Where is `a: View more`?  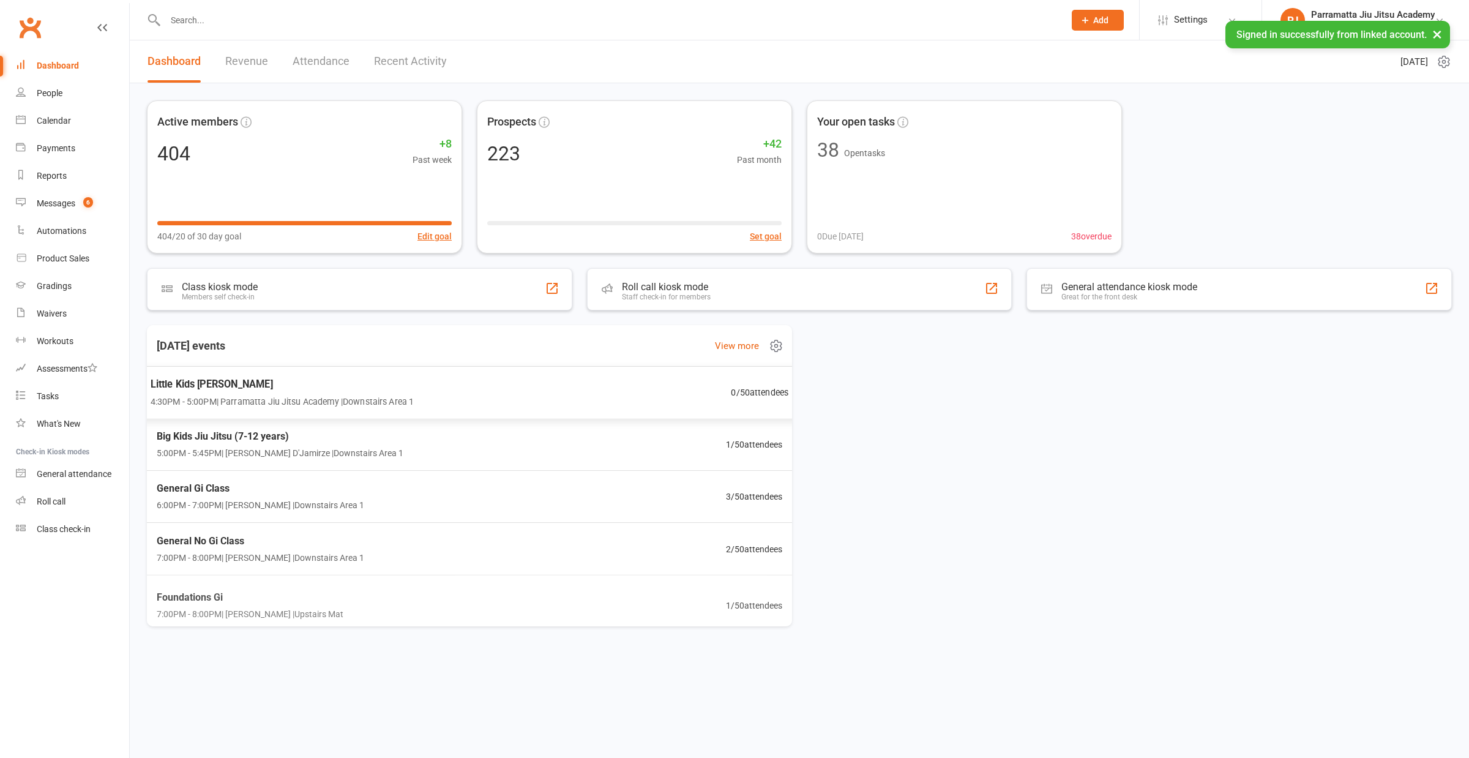
a: View more is located at coordinates (737, 346).